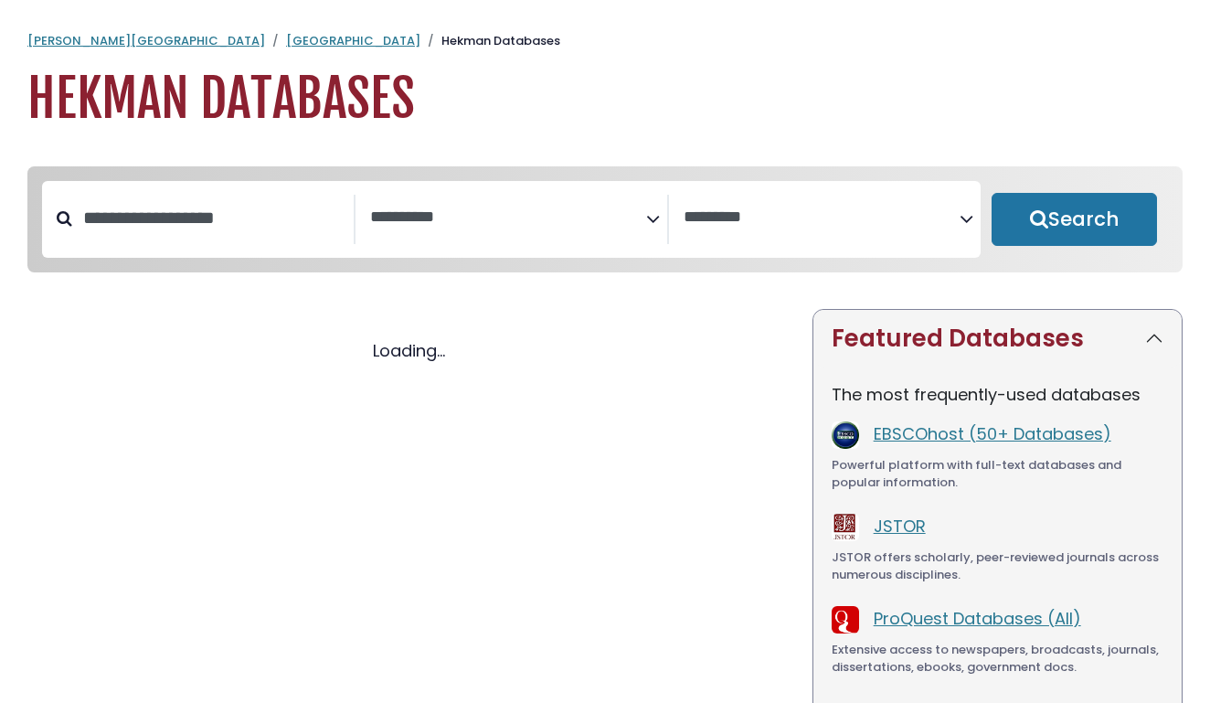 Image resolution: width=1210 pixels, height=703 pixels. I want to click on div: JSTOR offers scholarly, peer-reviewed journals across numerous disciplines., so click(997, 566).